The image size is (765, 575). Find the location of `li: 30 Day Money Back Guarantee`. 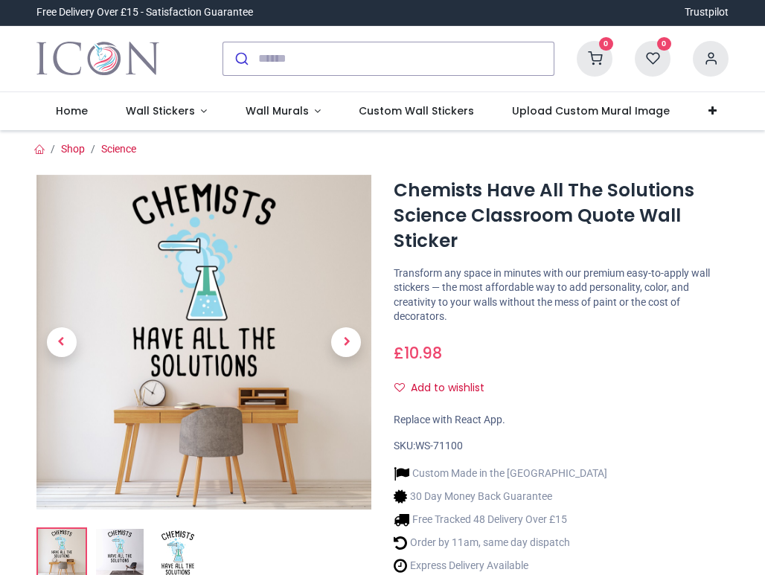

li: 30 Day Money Back Guarantee is located at coordinates (500, 496).